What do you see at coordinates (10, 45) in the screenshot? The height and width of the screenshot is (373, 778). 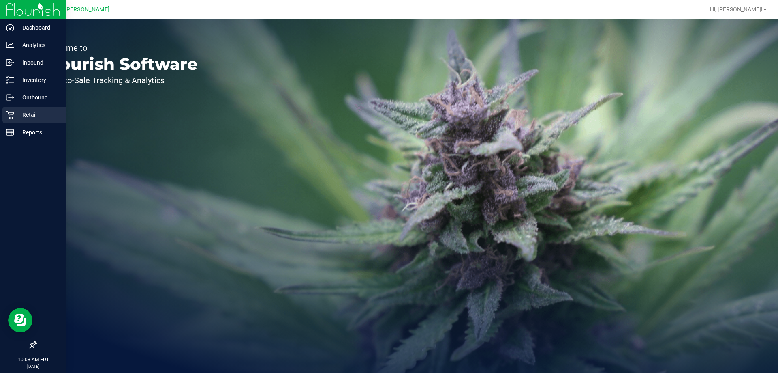 I see `inline-svg: Analytics` at bounding box center [10, 45].